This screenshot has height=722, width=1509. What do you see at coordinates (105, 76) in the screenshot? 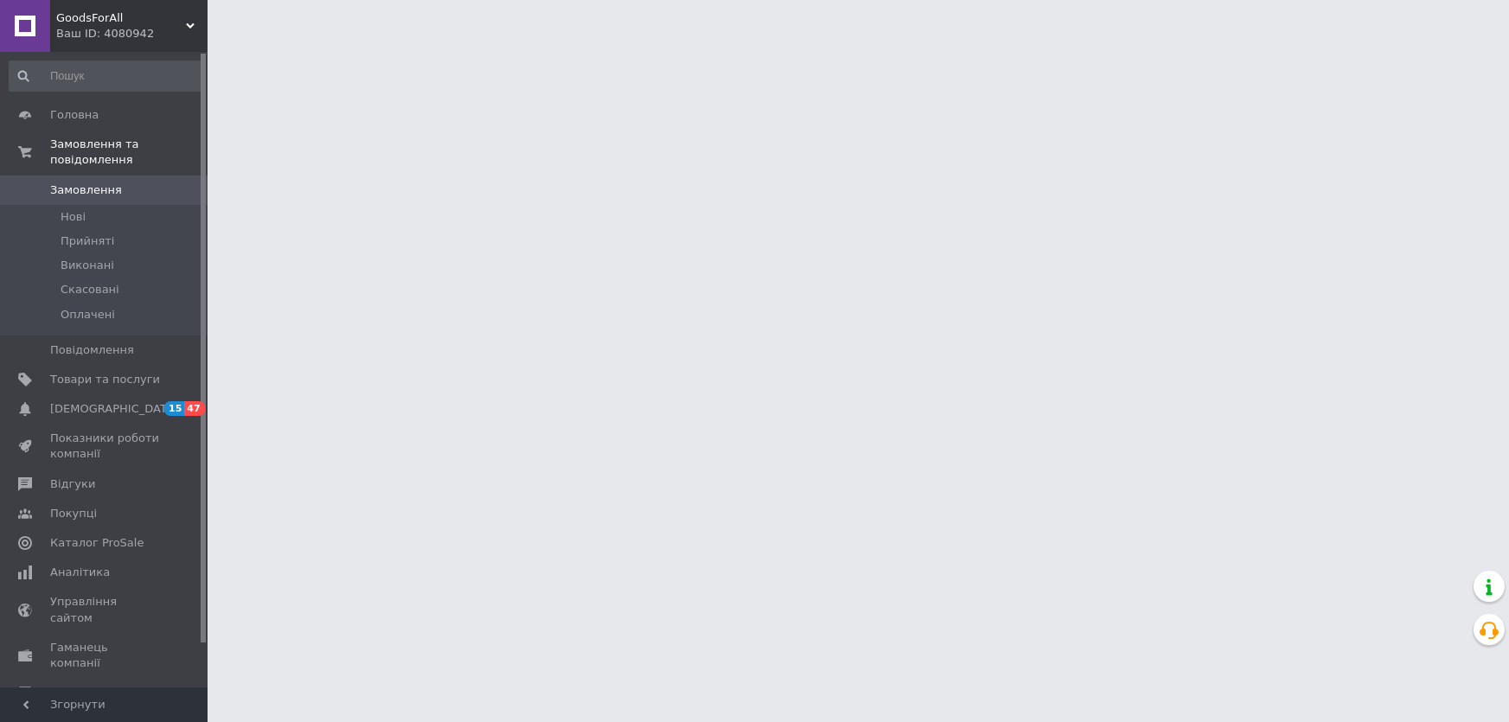
I see `input: Пошук` at bounding box center [105, 76].